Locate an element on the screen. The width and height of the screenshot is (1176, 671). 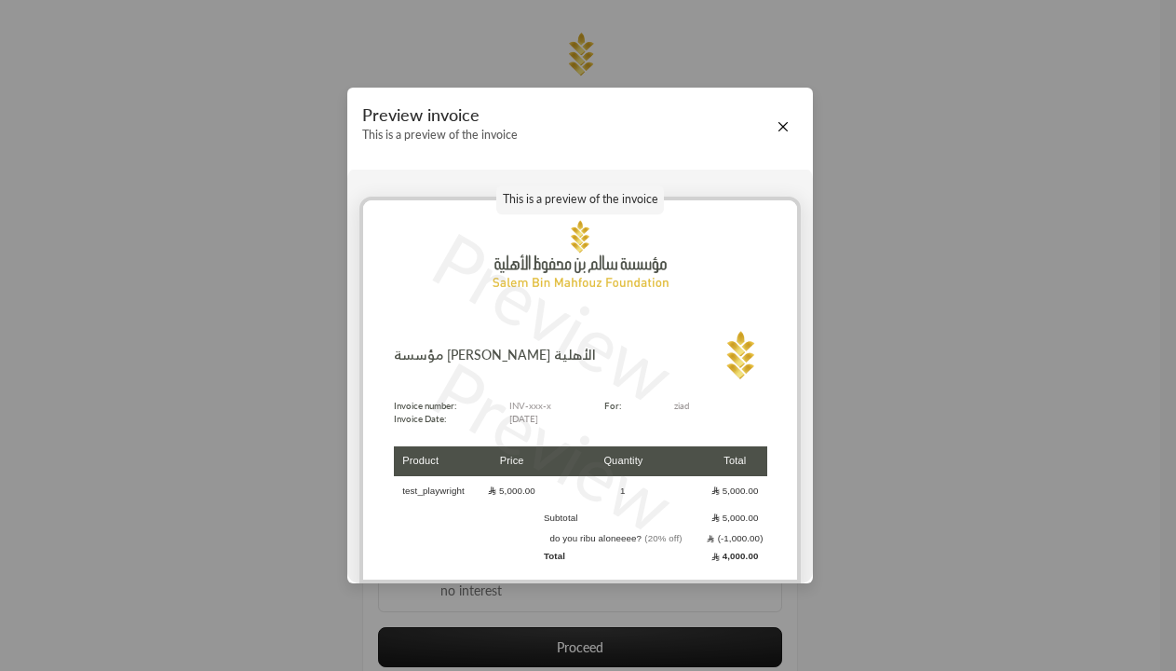
p: Invoice number: is located at coordinates (425, 405).